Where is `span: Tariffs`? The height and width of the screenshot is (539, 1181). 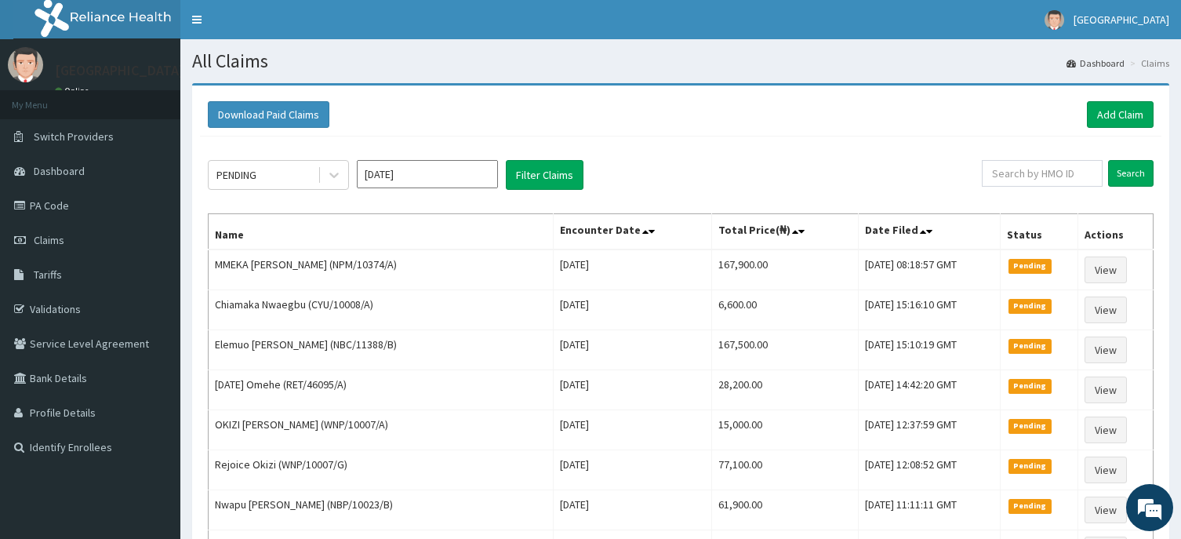
span: Tariffs is located at coordinates (48, 274).